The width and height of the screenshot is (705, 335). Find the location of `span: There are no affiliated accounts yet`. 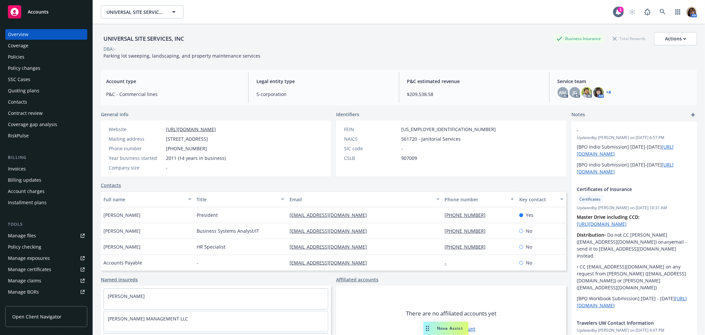

span: There are no affiliated accounts yet is located at coordinates (451, 313).